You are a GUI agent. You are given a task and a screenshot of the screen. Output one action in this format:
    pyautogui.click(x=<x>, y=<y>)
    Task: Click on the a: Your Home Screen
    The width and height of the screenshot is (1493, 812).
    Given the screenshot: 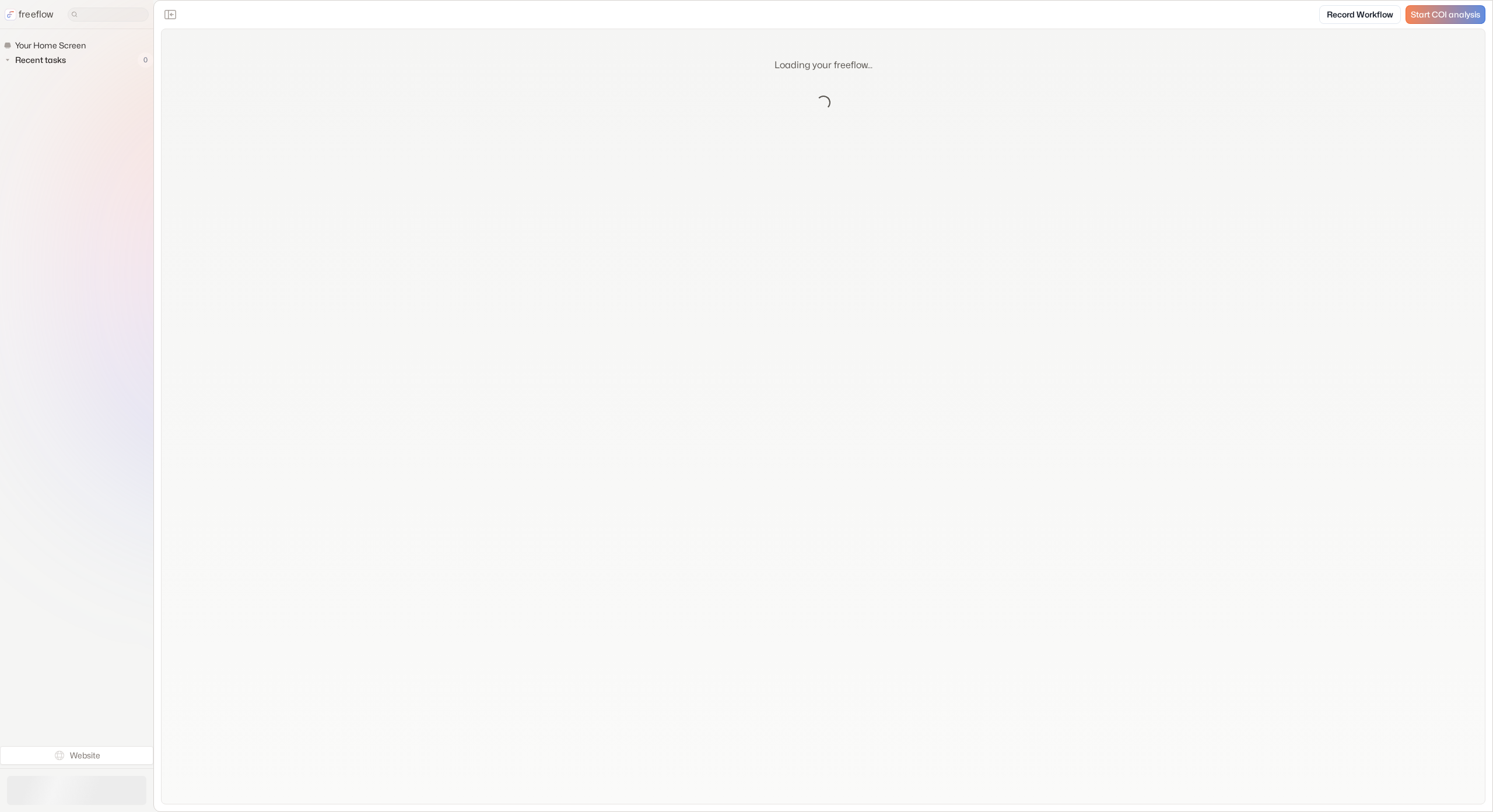 What is the action you would take?
    pyautogui.click(x=46, y=45)
    